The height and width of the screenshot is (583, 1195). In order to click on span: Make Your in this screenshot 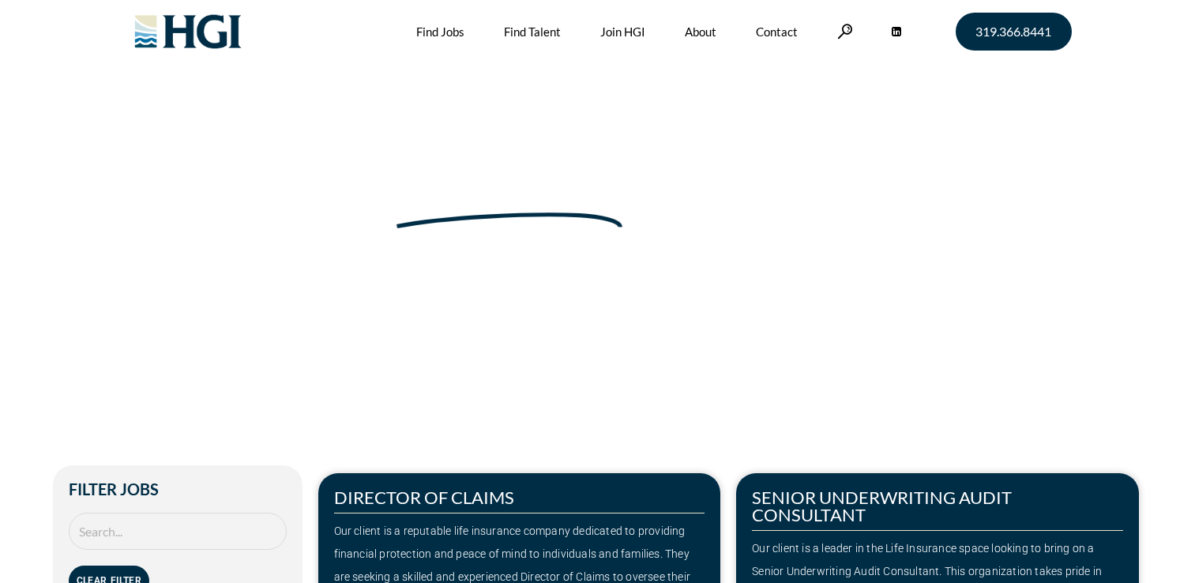, I will do `click(269, 194)`.